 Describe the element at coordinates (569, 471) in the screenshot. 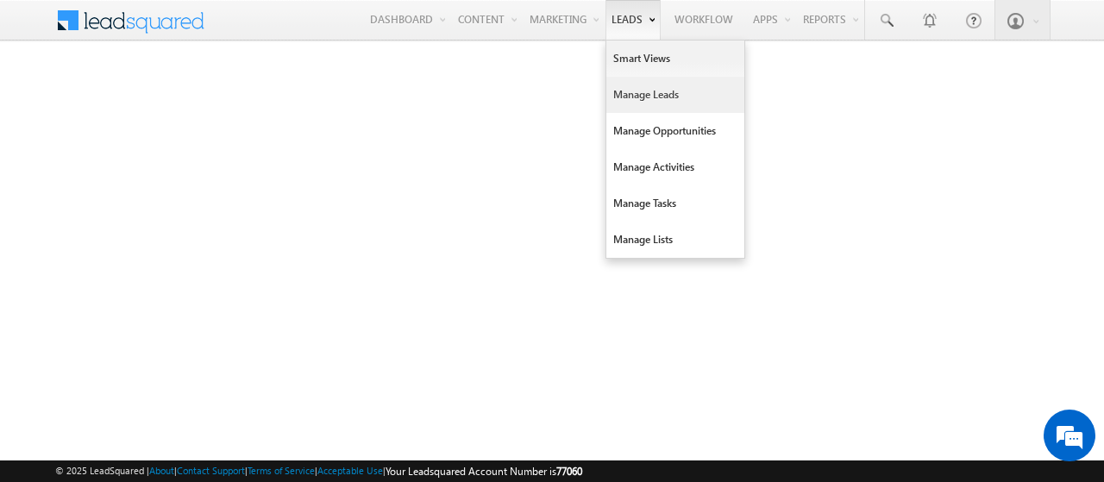

I see `span: 77060` at that location.